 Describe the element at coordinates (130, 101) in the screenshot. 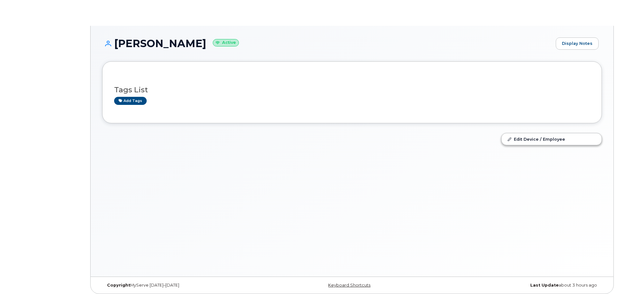

I see `a: Add tags` at that location.